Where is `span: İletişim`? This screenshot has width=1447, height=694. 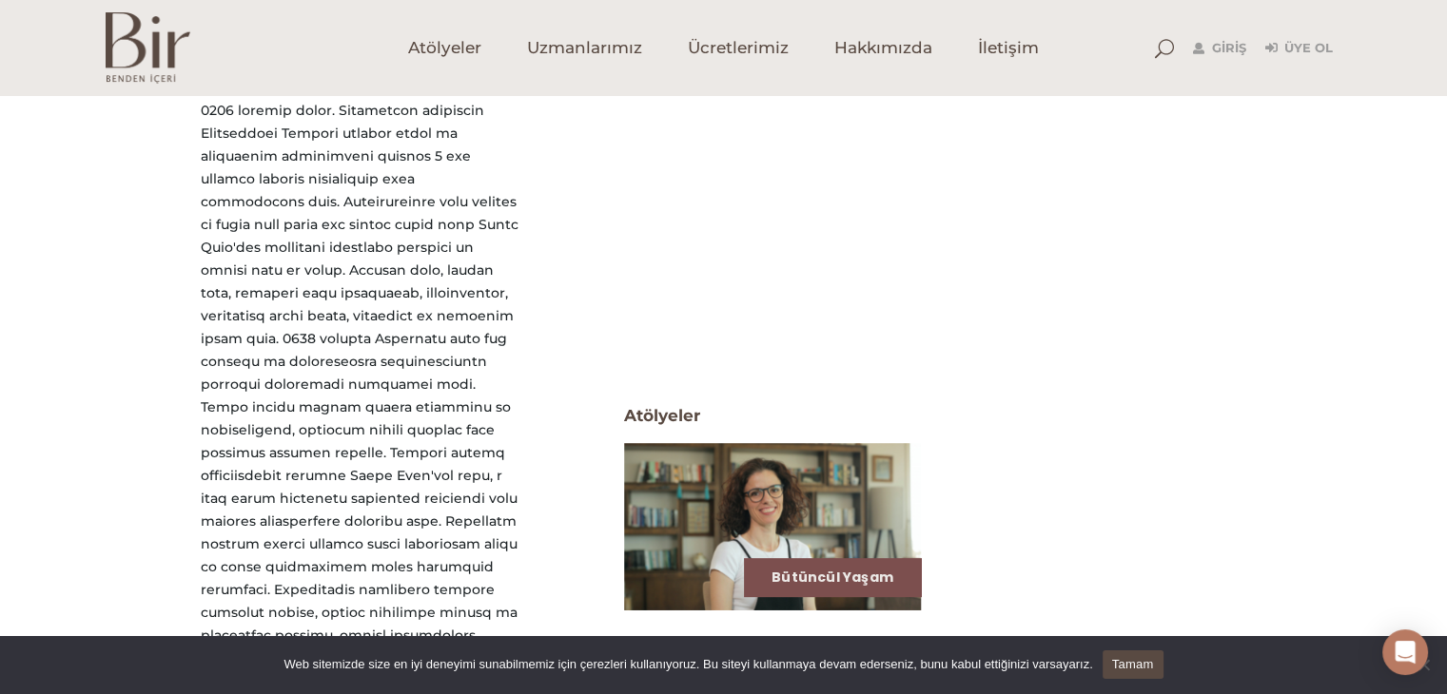 span: İletişim is located at coordinates (1008, 48).